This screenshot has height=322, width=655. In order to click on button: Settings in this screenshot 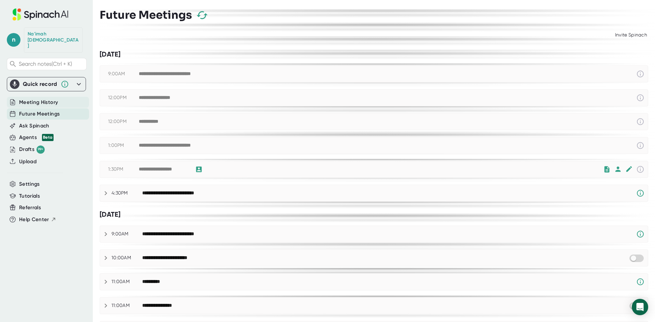, I will do `click(29, 184)`.